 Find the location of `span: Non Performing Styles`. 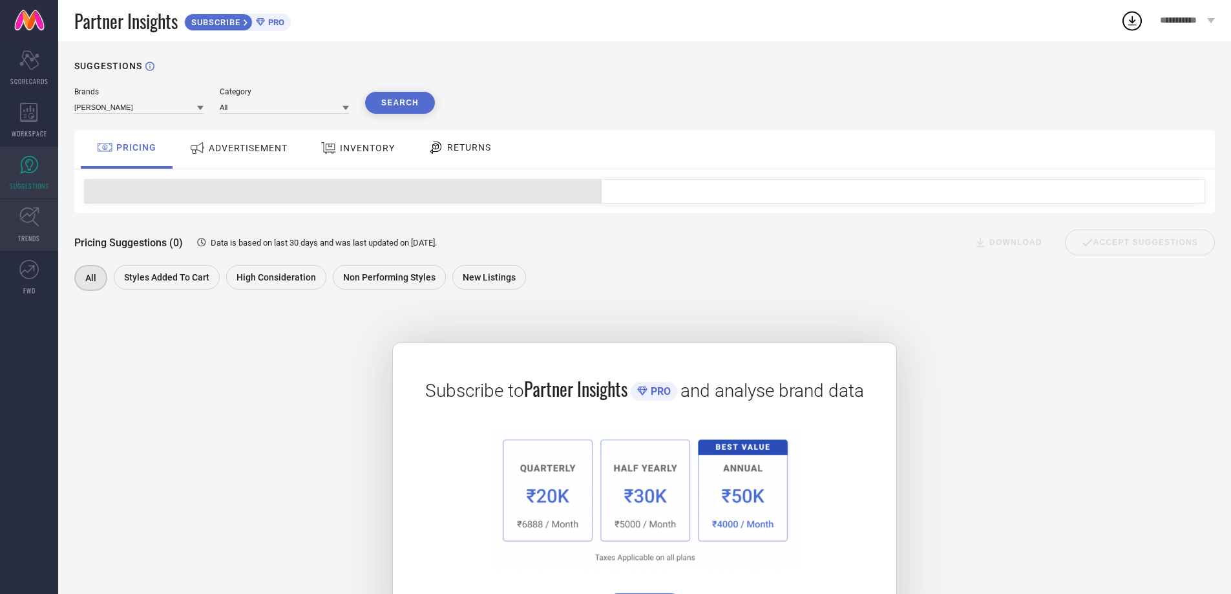

span: Non Performing Styles is located at coordinates (389, 277).